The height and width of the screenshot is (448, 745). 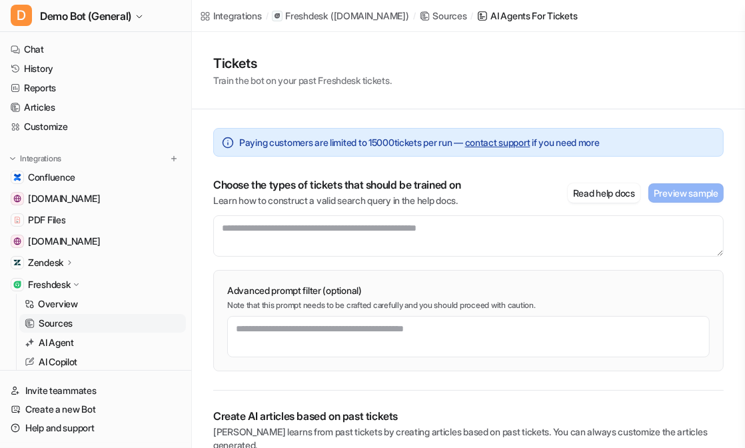 What do you see at coordinates (534, 15) in the screenshot?
I see `div: AI Agents for tickets` at bounding box center [534, 15].